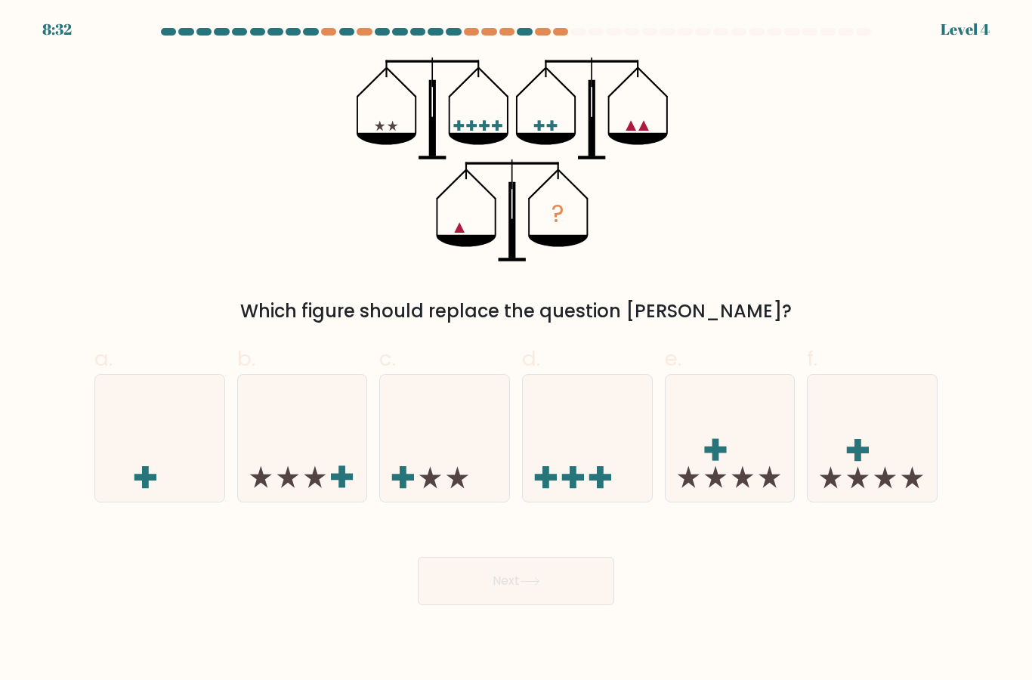 Image resolution: width=1032 pixels, height=680 pixels. Describe the element at coordinates (812, 358) in the screenshot. I see `span: f.` at that location.